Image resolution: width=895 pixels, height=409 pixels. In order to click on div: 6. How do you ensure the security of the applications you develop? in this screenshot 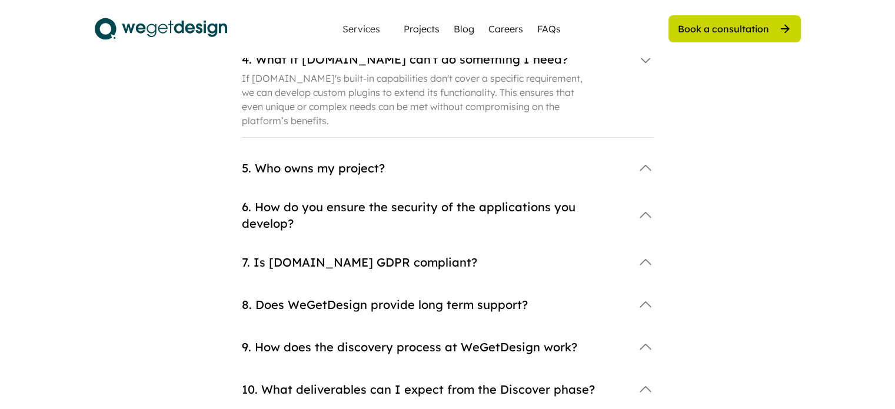, I will do `click(434, 215)`.